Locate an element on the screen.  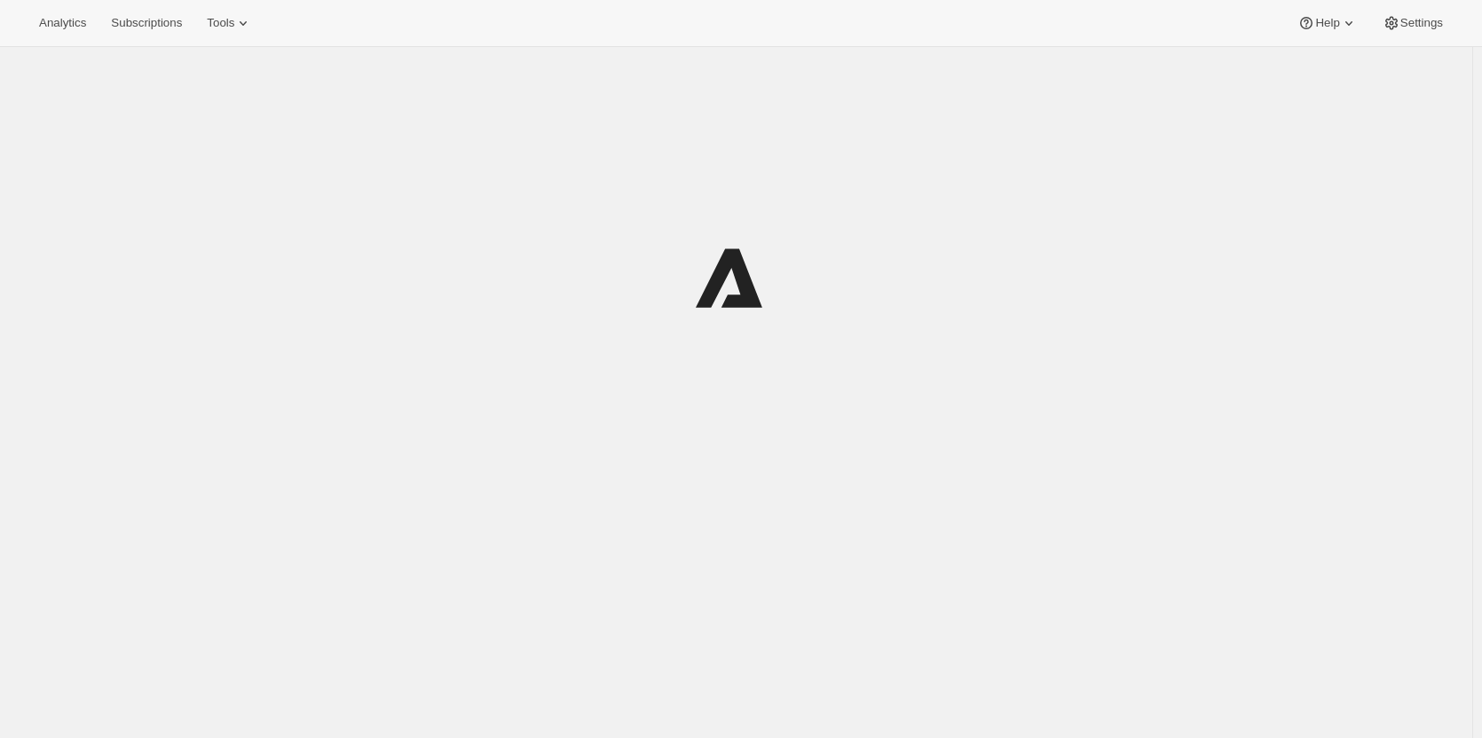
button: Settings is located at coordinates (1412, 23).